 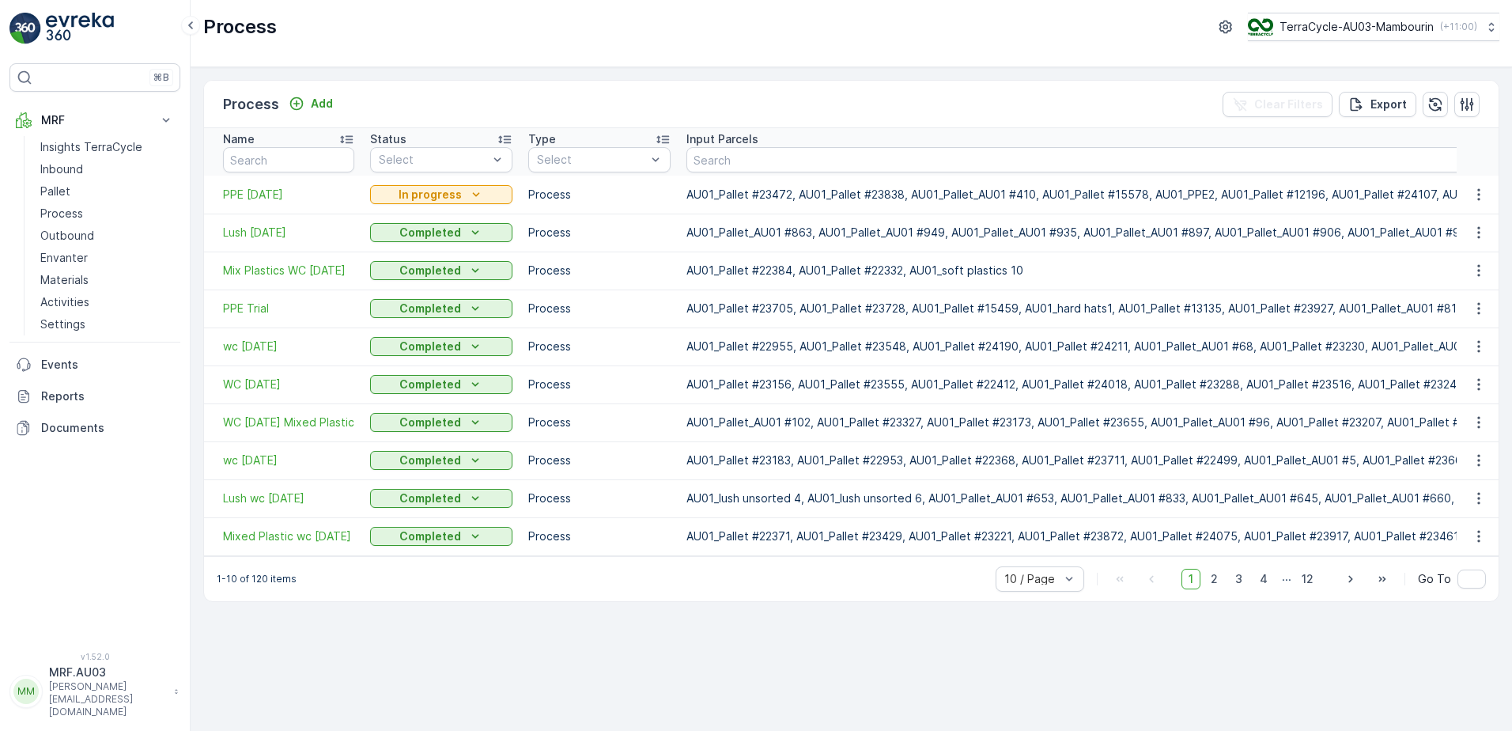 I want to click on a: PPE Trial, so click(x=289, y=308).